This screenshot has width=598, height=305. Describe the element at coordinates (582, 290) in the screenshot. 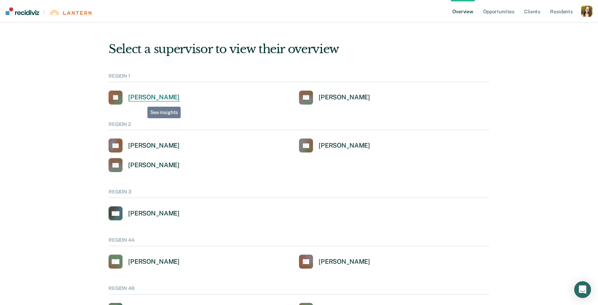

I see `div: Open Intercom Messenger` at that location.